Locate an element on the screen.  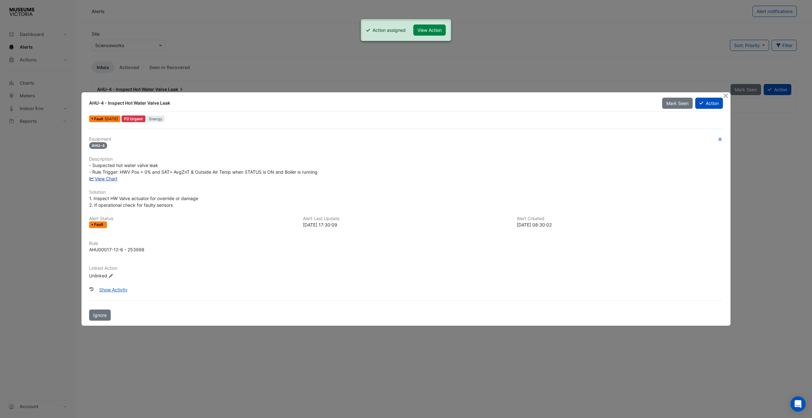
div: AHU00017-12-6 - 253998 is located at coordinates (117, 249).